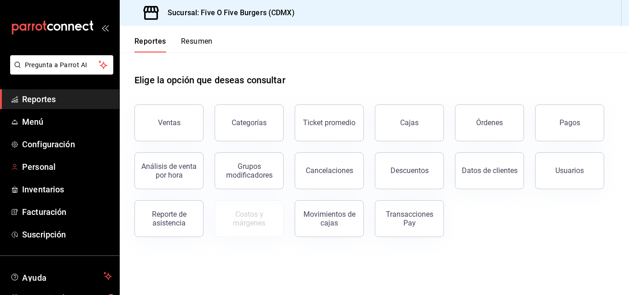  Describe the element at coordinates (249, 219) in the screenshot. I see `div: Costos y márgenes` at that location.